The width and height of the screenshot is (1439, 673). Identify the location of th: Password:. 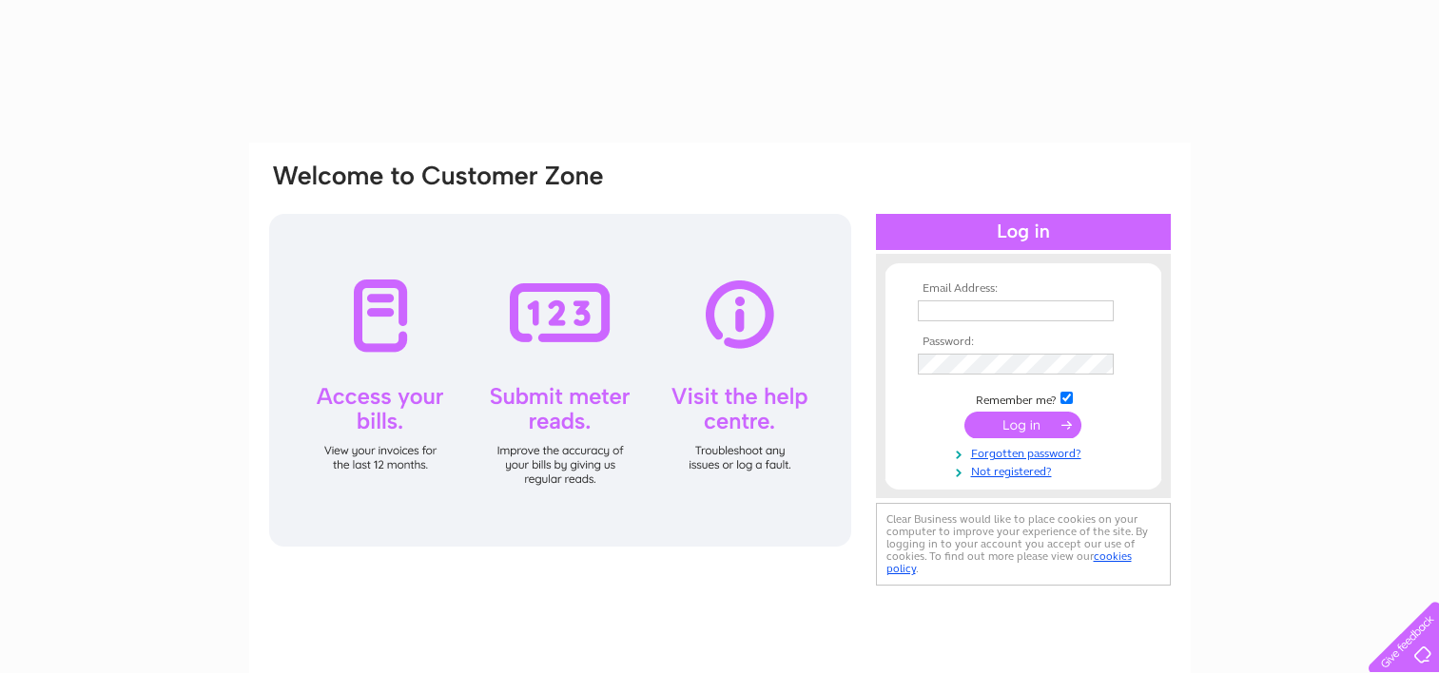
(1023, 342).